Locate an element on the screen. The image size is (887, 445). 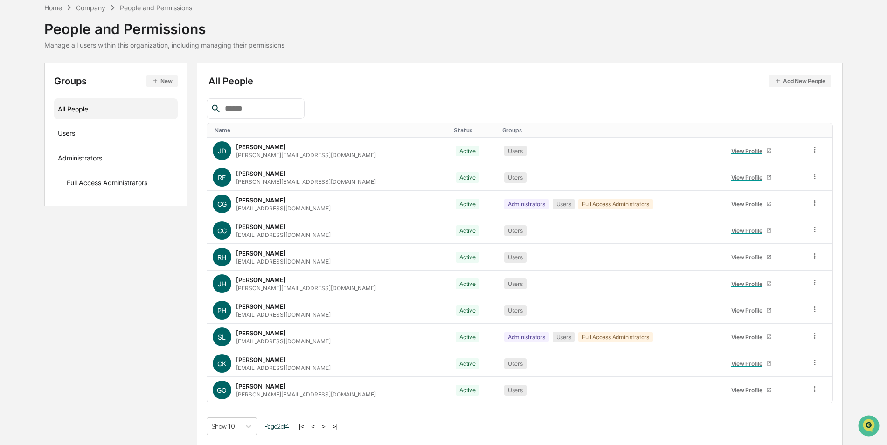
img: f2157a4c-a0d3-4daa-907e-bb6f0de503a5-1751232295721 is located at coordinates (12, 12).